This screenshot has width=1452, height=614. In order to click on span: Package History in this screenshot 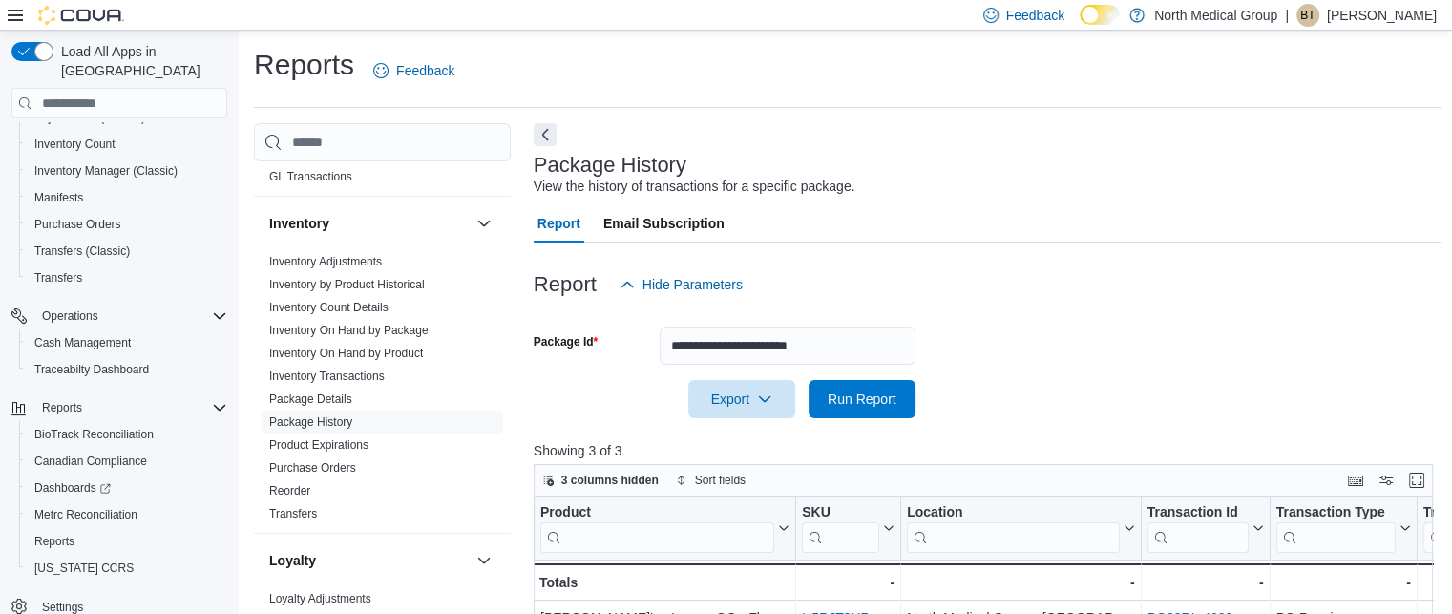, I will do `click(310, 422)`.